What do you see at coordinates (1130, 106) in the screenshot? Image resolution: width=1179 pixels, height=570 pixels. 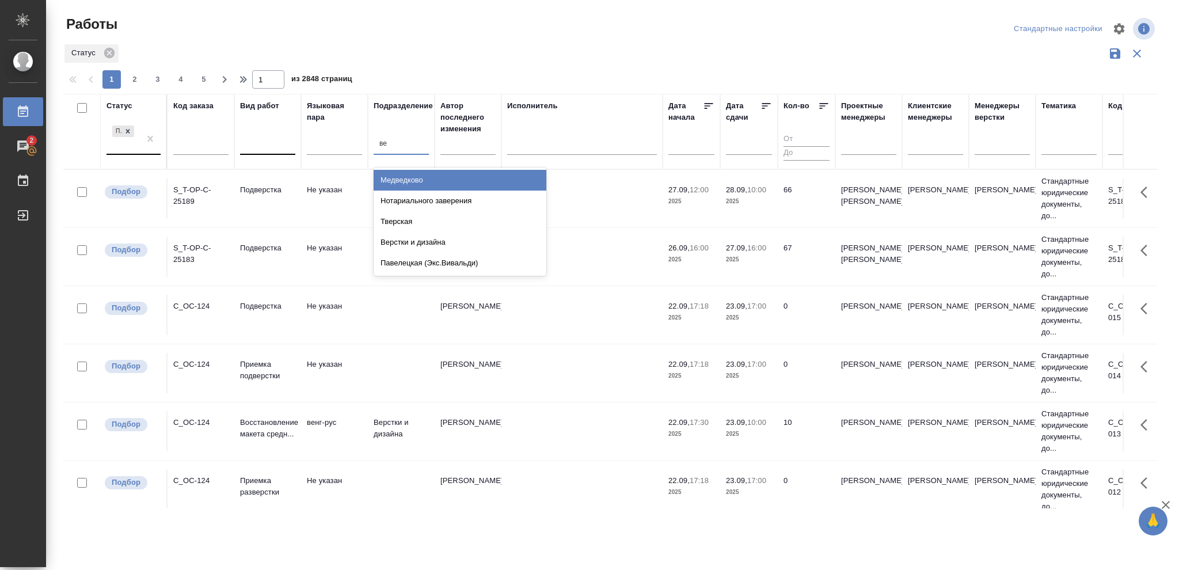 I see `div: Код работы` at bounding box center [1130, 106].